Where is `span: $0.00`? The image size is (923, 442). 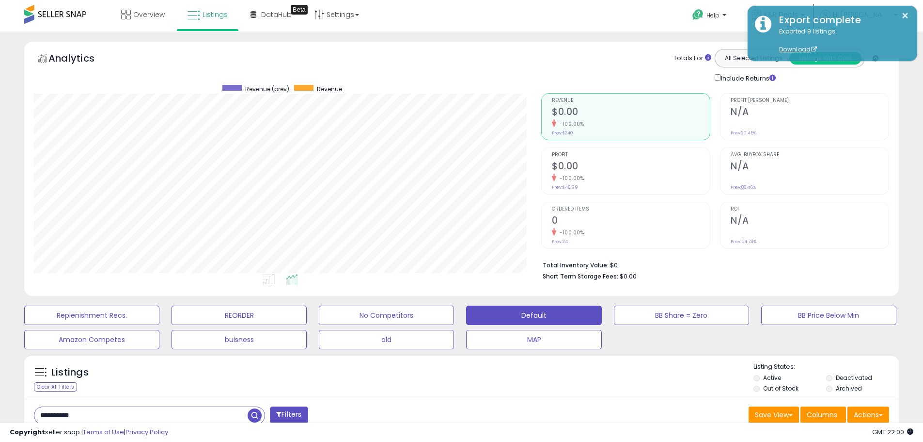
span: $0.00 is located at coordinates (628, 276).